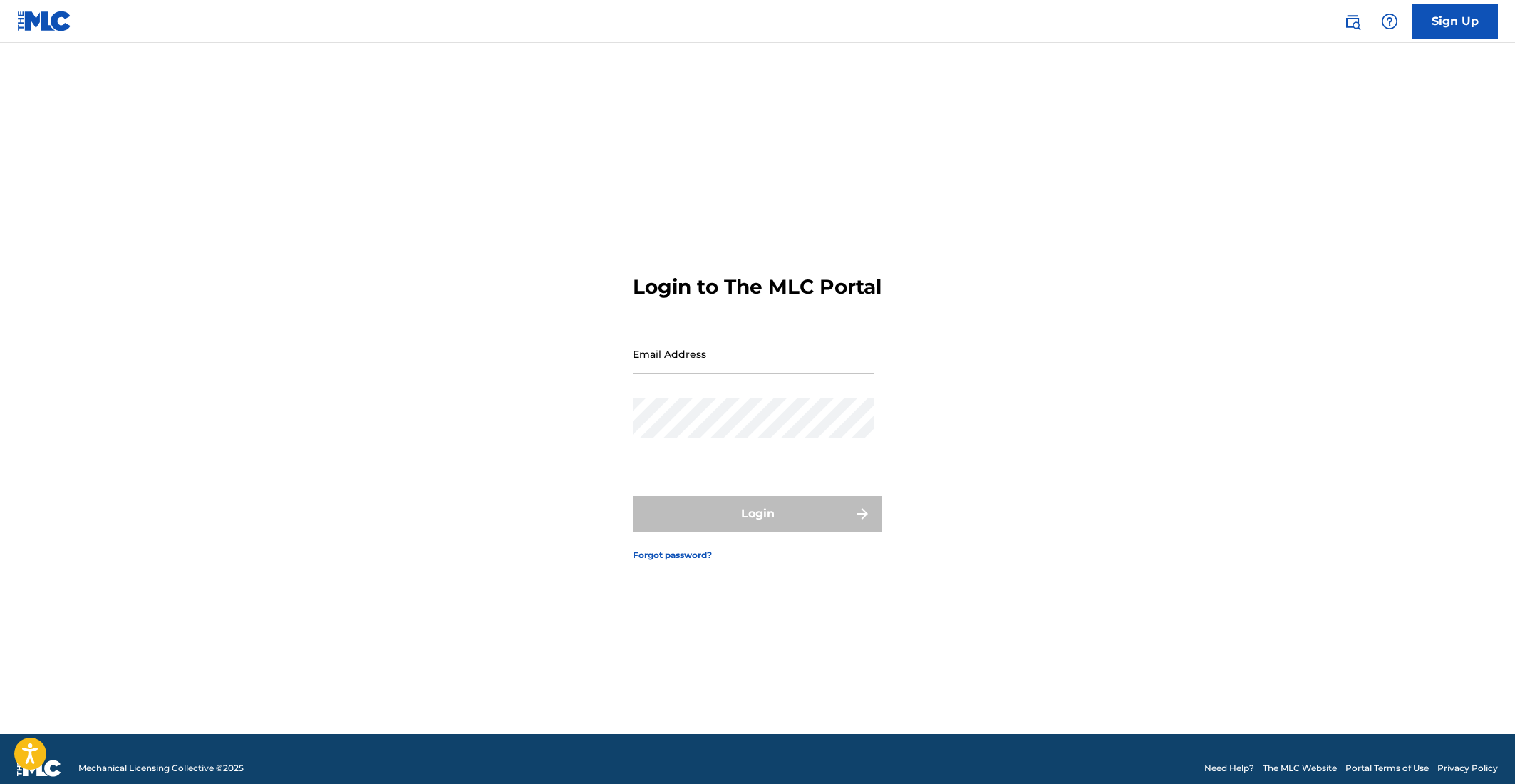  I want to click on a: Portal Terms of Use, so click(1387, 768).